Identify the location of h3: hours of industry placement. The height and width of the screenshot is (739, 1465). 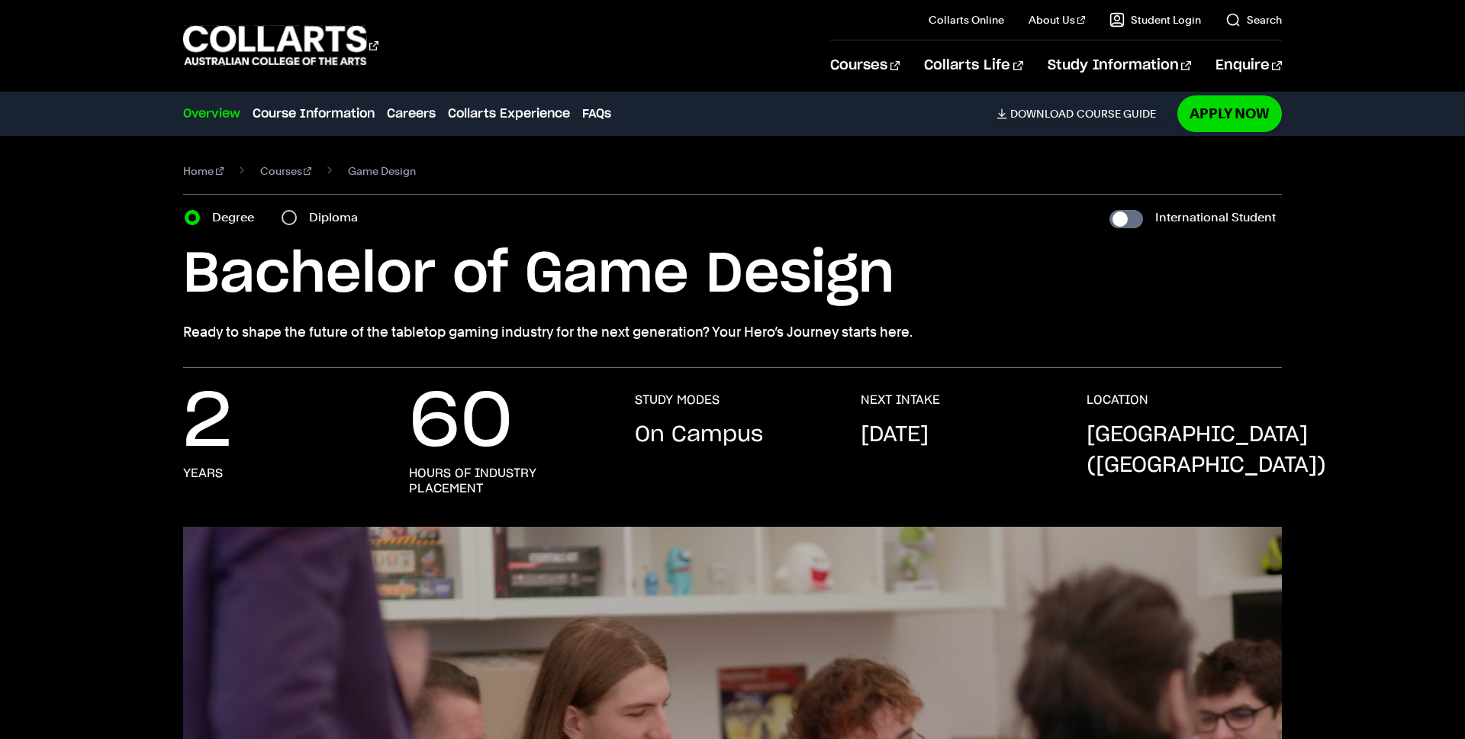
(507, 481).